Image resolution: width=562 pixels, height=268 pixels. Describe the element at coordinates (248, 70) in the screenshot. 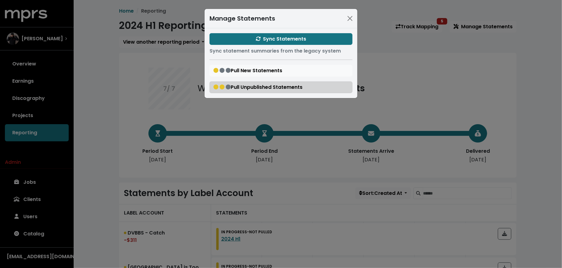

I see `span: Pull New Statements` at that location.